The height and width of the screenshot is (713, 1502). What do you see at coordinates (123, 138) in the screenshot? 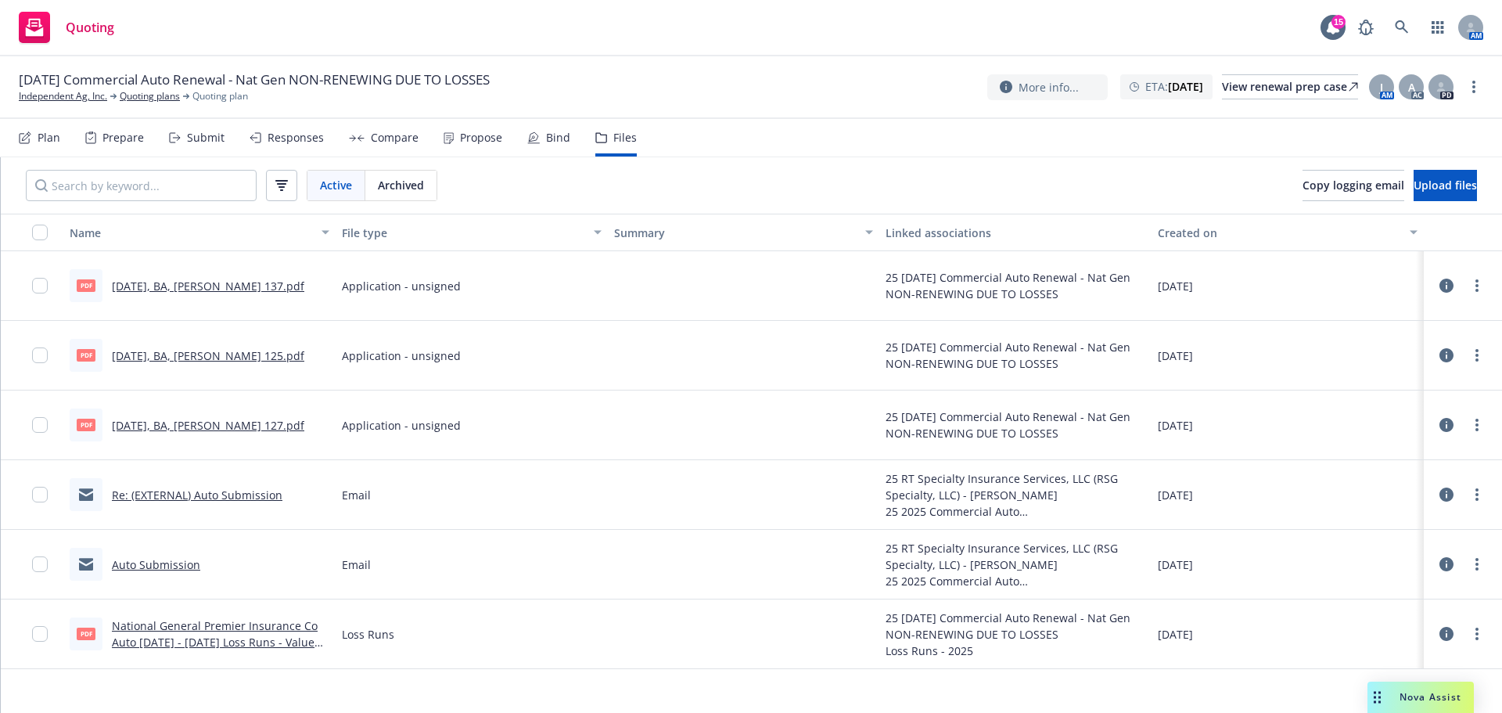
I see `div: Prepare` at bounding box center [123, 138].